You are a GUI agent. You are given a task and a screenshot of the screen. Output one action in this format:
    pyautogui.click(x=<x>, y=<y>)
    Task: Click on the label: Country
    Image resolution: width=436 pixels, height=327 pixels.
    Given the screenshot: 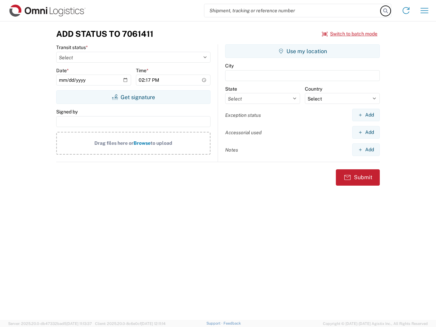 What is the action you would take?
    pyautogui.click(x=313, y=89)
    